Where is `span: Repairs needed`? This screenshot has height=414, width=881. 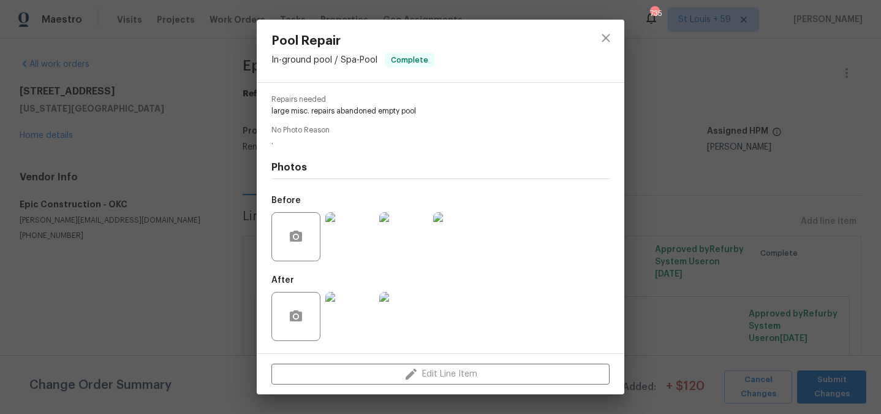 span: Repairs needed is located at coordinates (441, 99).